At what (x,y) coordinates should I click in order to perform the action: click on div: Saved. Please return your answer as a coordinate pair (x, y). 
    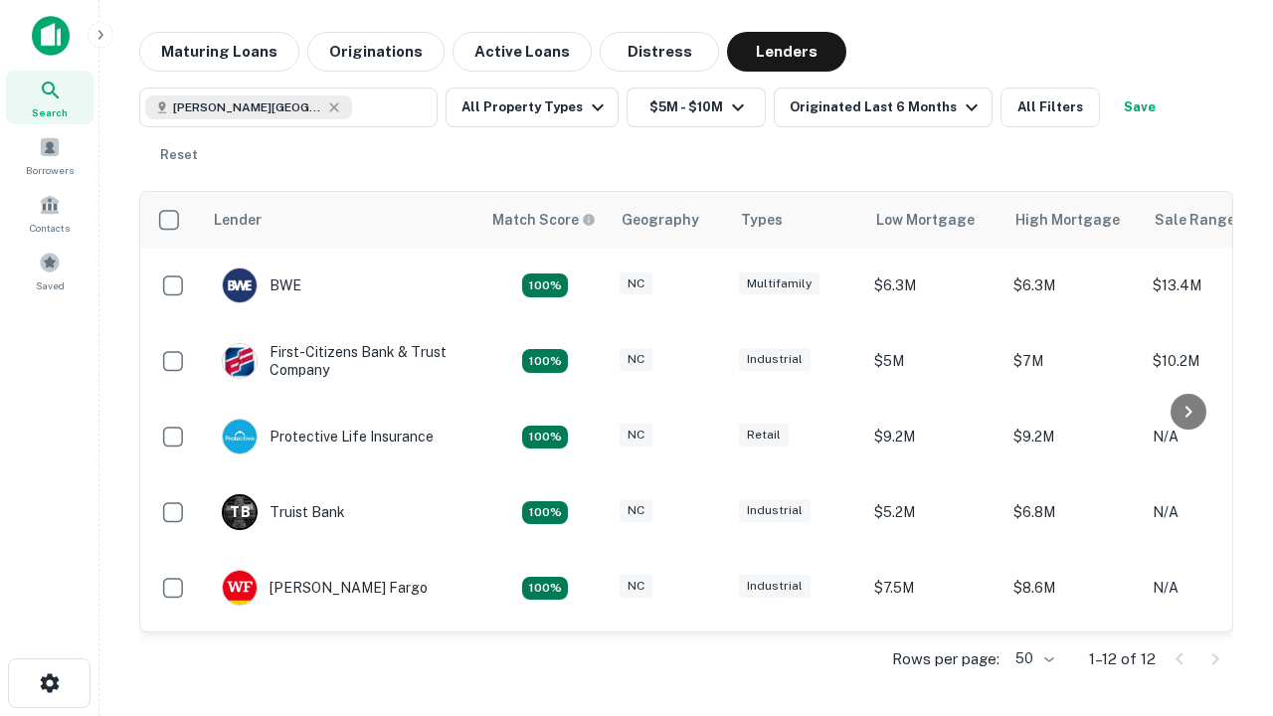
    Looking at the image, I should click on (50, 270).